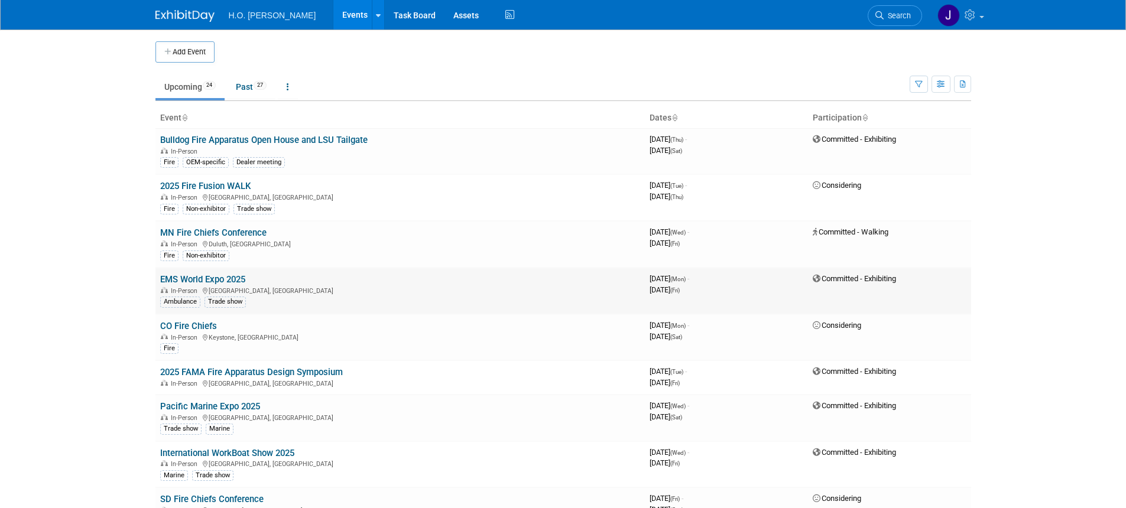 This screenshot has width=1126, height=508. Describe the element at coordinates (184, 118) in the screenshot. I see `a: Sort by Event Name` at that location.